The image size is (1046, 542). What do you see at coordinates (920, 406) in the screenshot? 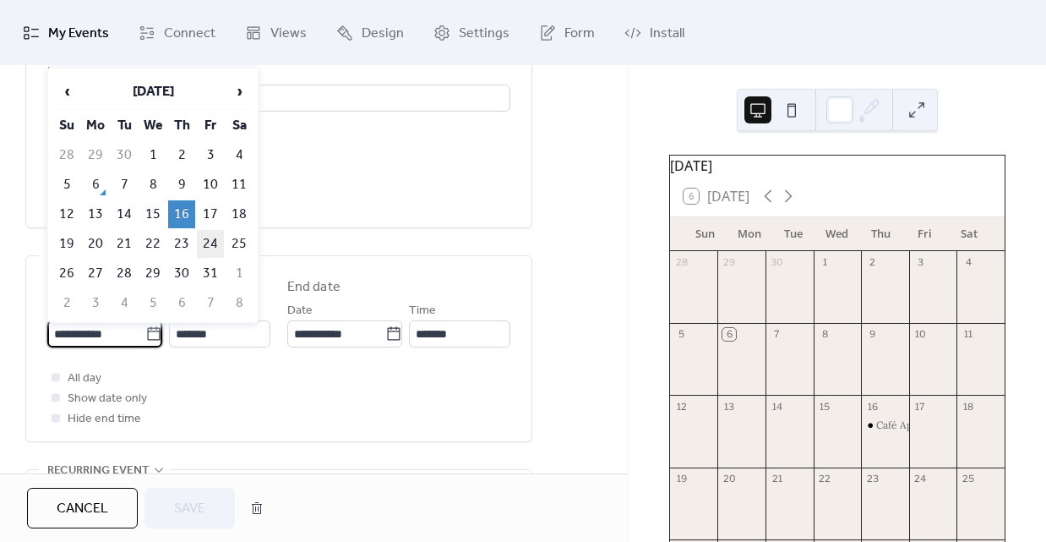
I see `div: 17` at bounding box center [920, 406].